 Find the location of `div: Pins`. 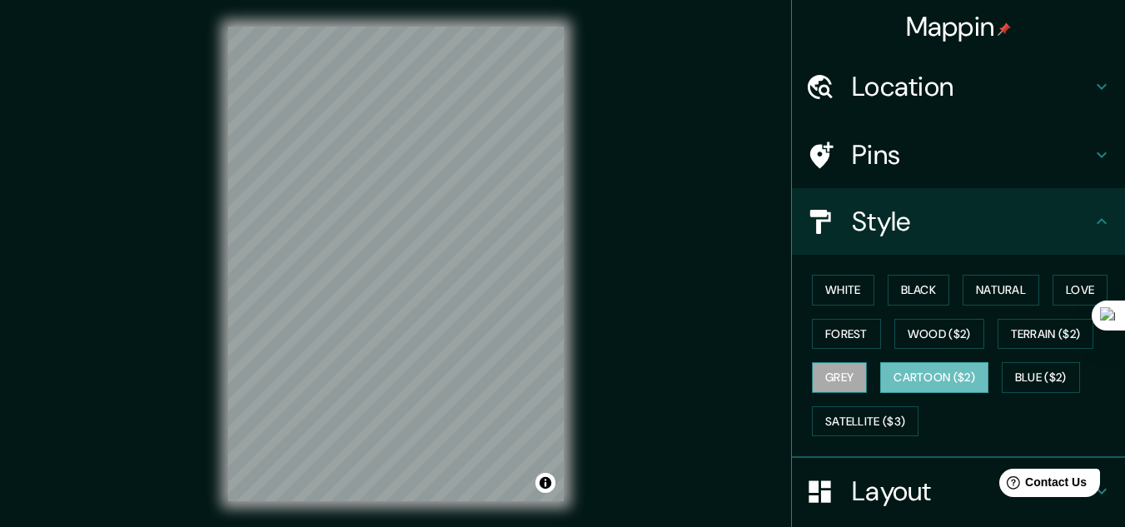

div: Pins is located at coordinates (958, 155).